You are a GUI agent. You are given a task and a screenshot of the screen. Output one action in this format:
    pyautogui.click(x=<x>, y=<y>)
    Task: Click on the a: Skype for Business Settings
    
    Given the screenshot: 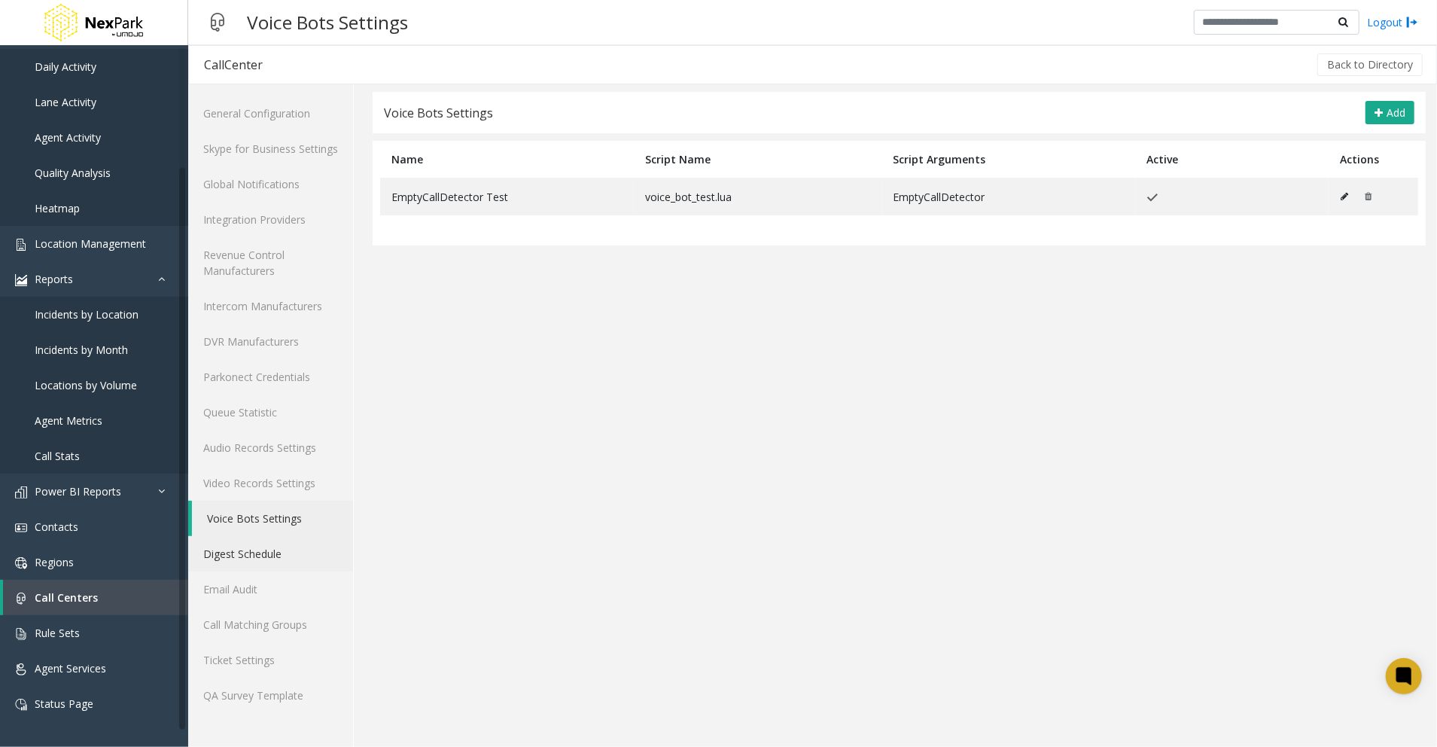 What is the action you would take?
    pyautogui.click(x=270, y=148)
    